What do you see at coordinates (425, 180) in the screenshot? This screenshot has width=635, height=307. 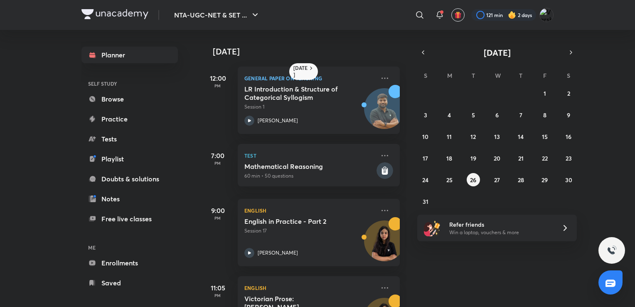 I see `abbr: August 24, 2025` at bounding box center [425, 180].